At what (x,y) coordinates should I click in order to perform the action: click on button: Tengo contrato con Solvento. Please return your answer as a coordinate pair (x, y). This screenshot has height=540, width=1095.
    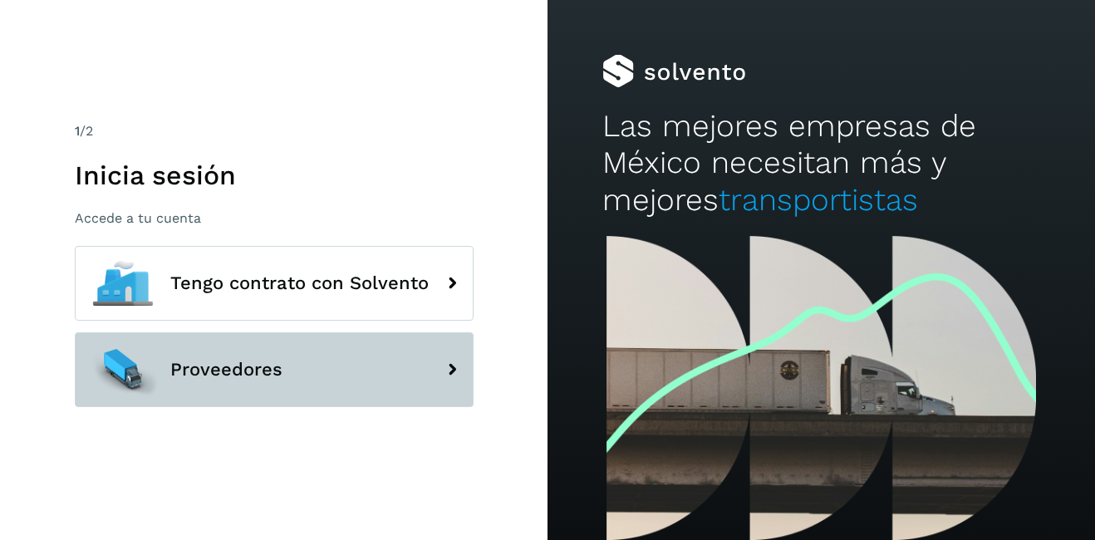
    Looking at the image, I should click on (274, 283).